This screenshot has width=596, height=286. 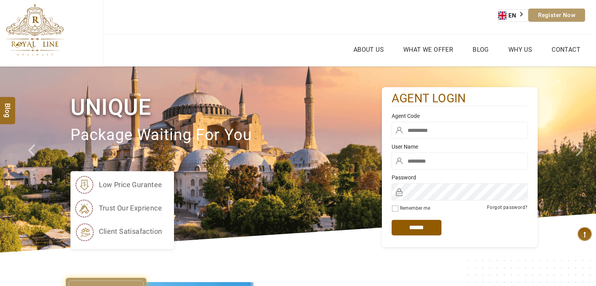 I want to click on div: Language, so click(x=513, y=16).